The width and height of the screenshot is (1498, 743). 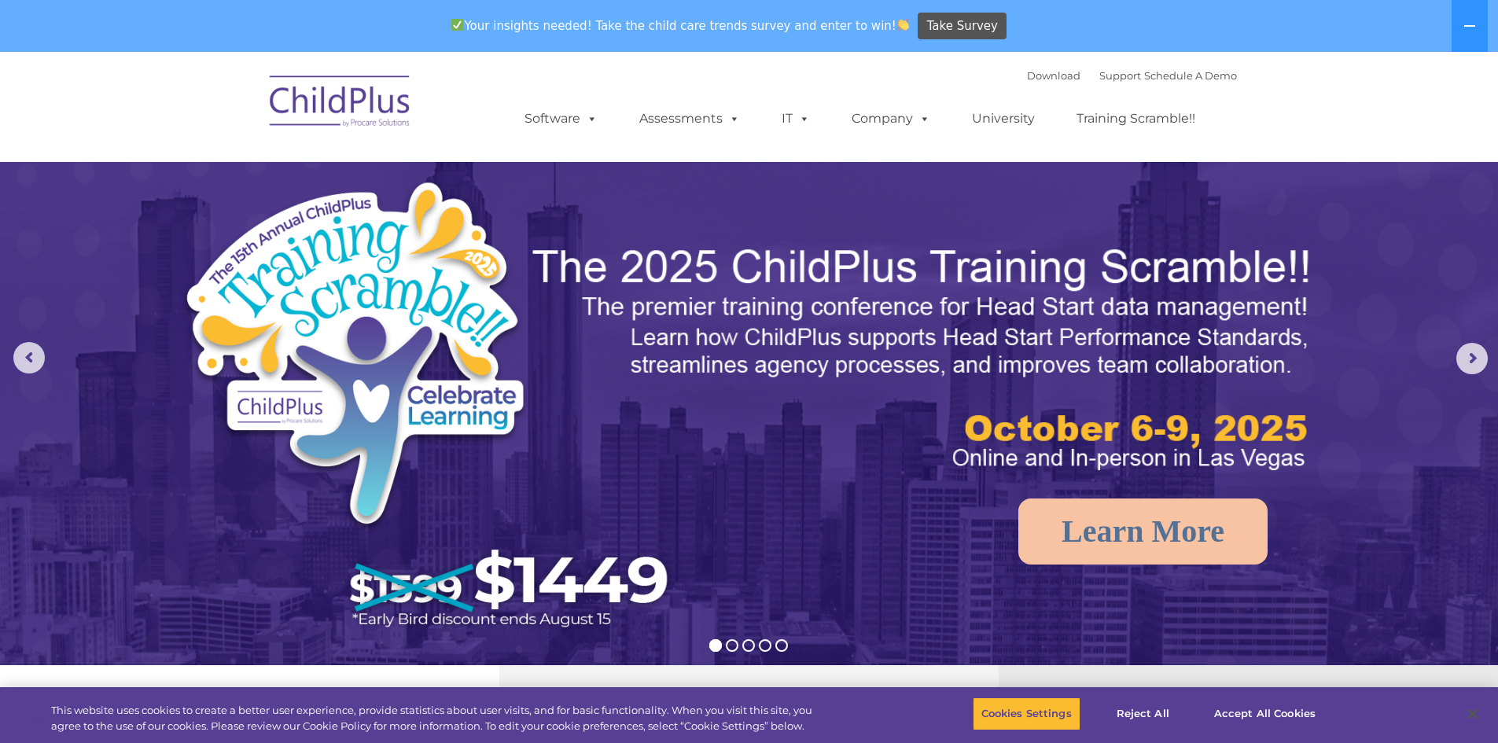 What do you see at coordinates (962, 26) in the screenshot?
I see `a: Take Survey` at bounding box center [962, 26].